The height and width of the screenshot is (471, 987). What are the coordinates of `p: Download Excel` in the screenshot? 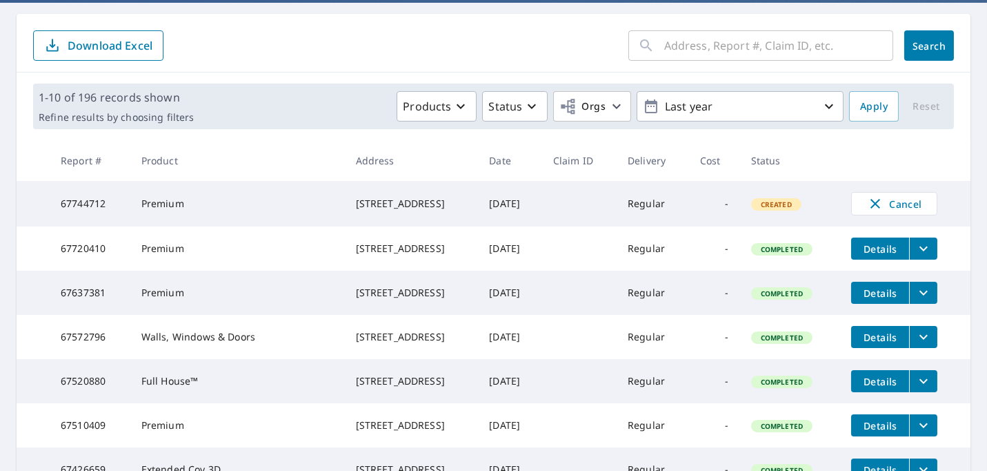 It's located at (110, 46).